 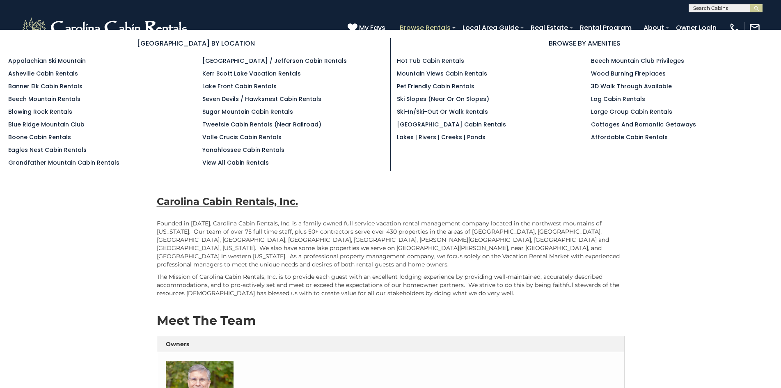 I want to click on a: Yonahlossee Cabin Rentals, so click(x=244, y=150).